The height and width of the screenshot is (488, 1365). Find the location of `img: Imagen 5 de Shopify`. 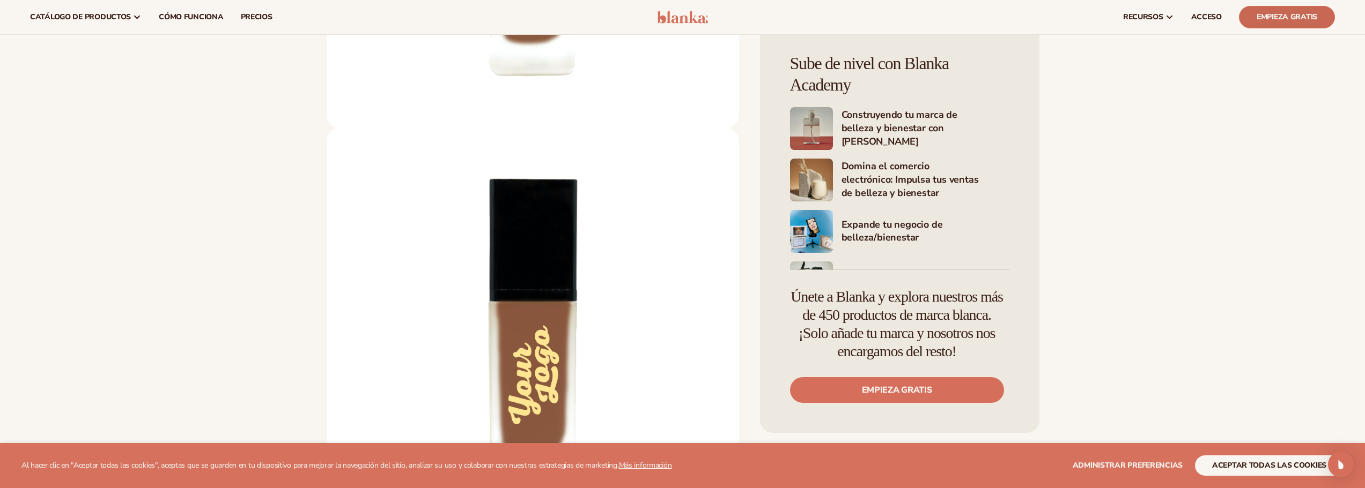

img: Imagen 5 de Shopify is located at coordinates (811, 129).